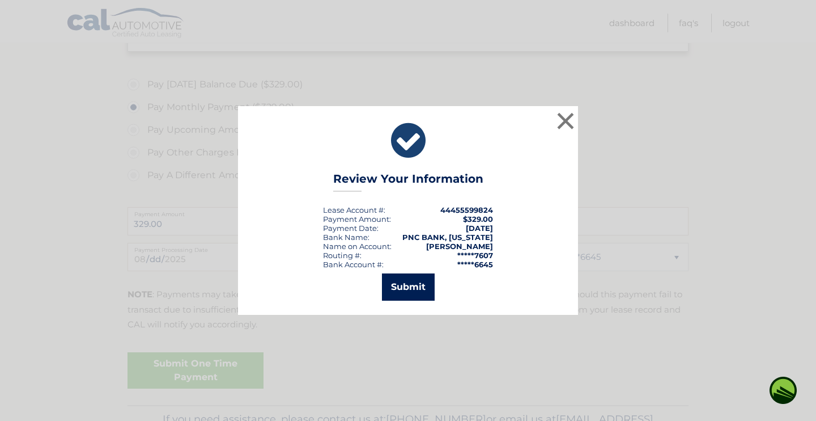  What do you see at coordinates (350, 228) in the screenshot?
I see `span: Payment Date` at bounding box center [350, 228].